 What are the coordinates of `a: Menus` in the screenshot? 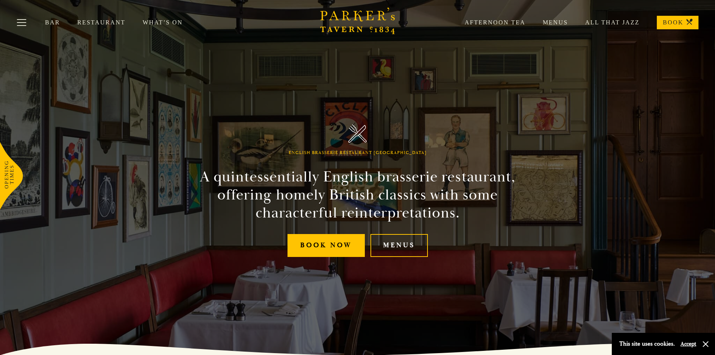 It's located at (399, 245).